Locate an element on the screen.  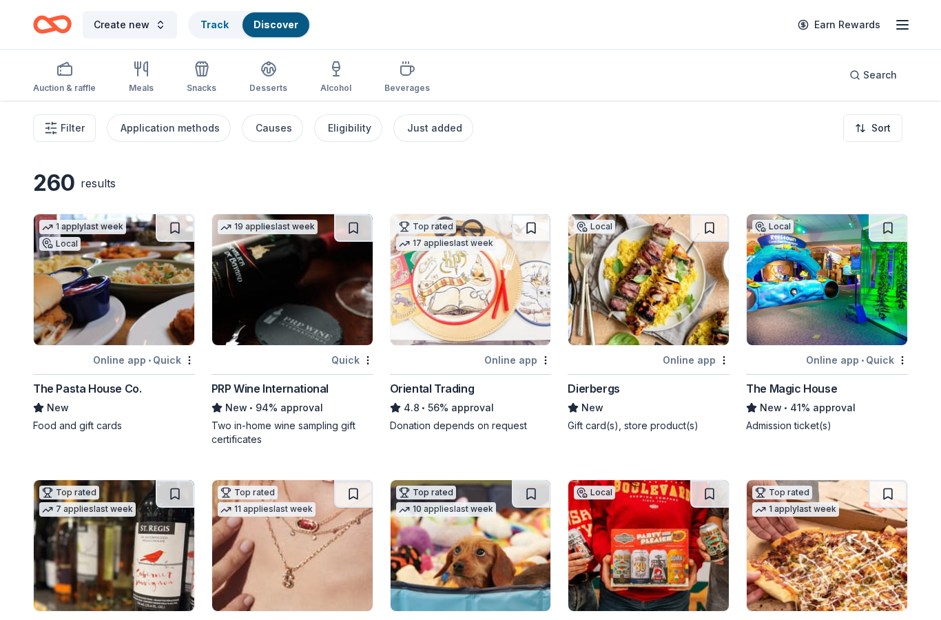
div: 56% approval is located at coordinates (470, 408).